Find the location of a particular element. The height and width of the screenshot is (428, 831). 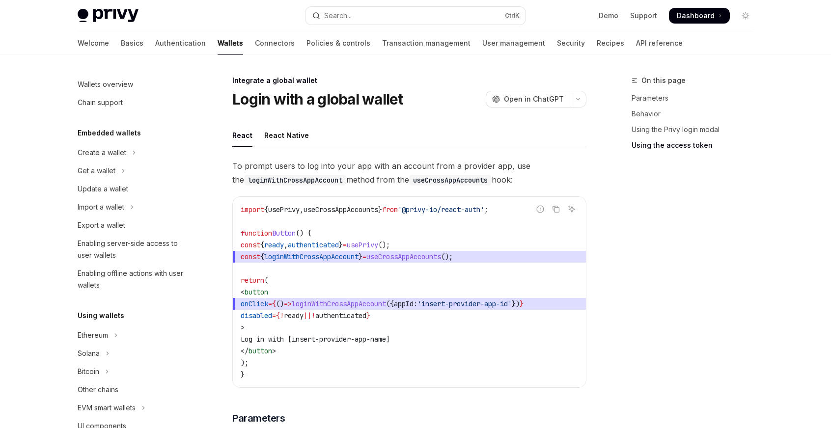

div: Chain support is located at coordinates (100, 103).